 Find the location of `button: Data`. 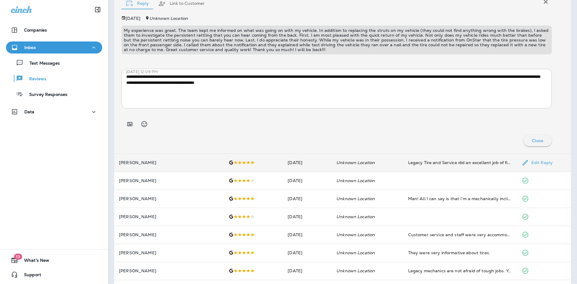

button: Data is located at coordinates (54, 112).